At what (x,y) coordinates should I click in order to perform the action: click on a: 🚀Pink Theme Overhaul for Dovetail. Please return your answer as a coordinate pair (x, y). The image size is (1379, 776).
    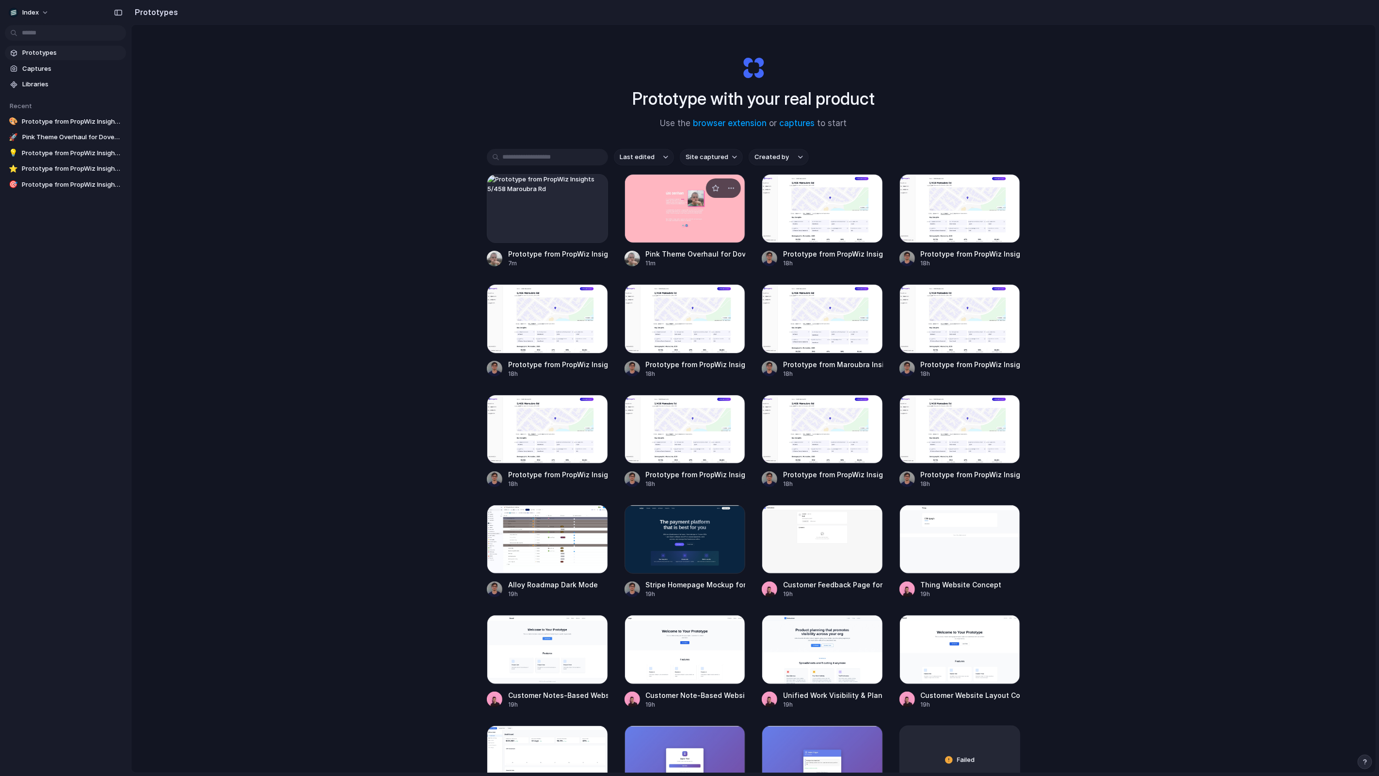
    Looking at the image, I should click on (65, 137).